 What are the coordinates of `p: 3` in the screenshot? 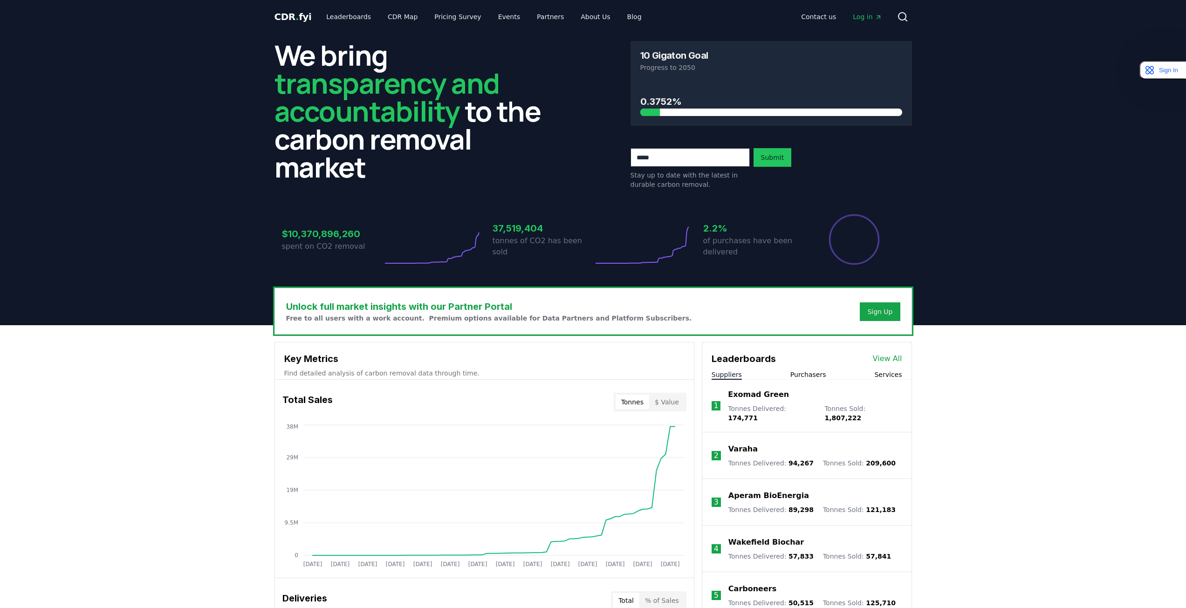 It's located at (716, 503).